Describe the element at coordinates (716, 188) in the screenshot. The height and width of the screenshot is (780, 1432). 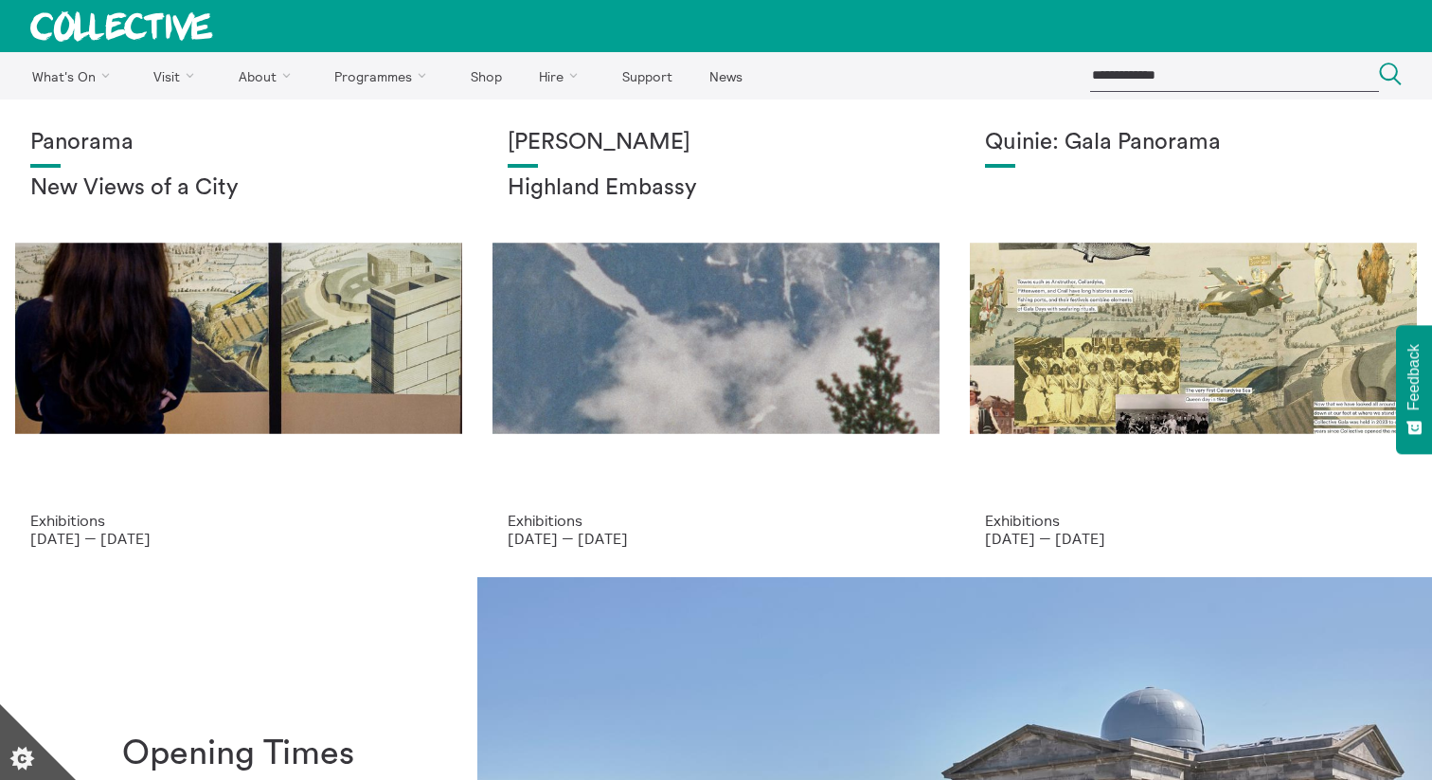
I see `h2: Highland Embassy` at that location.